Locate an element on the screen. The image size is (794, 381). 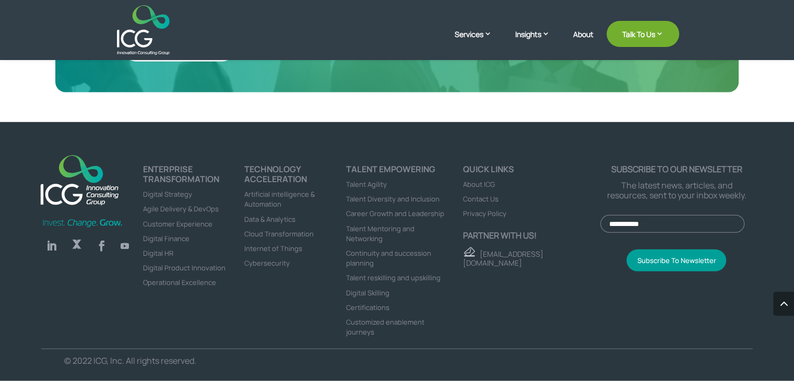
img: Invest-Change-Grow-Green is located at coordinates (83, 223).